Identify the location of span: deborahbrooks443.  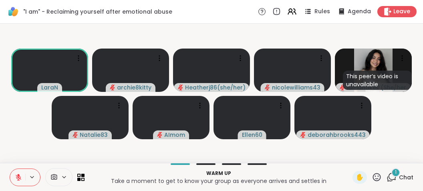
(336, 134).